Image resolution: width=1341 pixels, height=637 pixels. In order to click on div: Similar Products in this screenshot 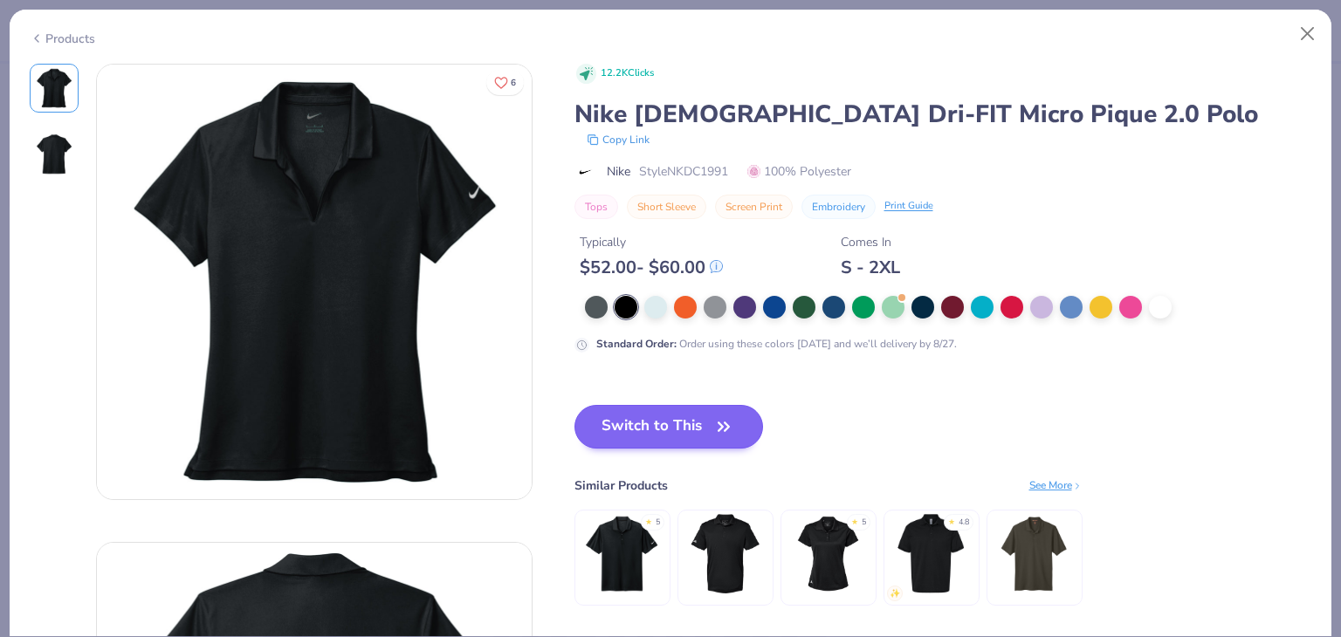, I will do `click(621, 485)`.